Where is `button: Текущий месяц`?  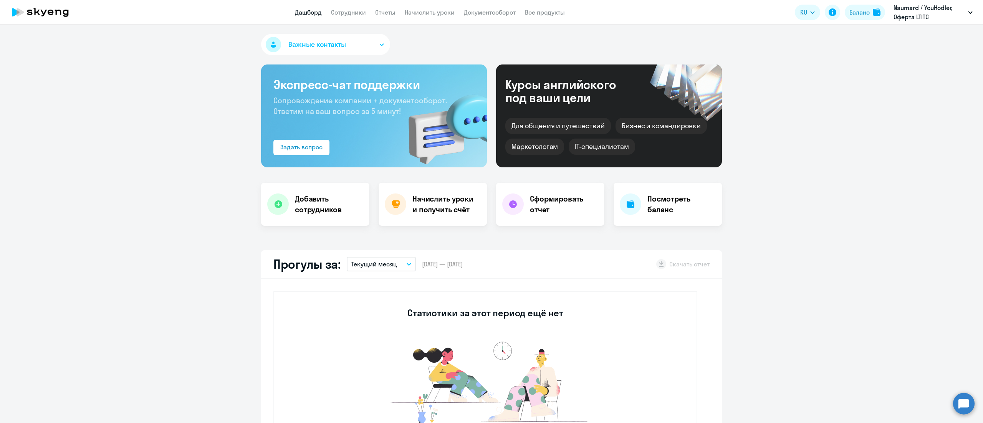
button: Текущий месяц is located at coordinates (381, 264).